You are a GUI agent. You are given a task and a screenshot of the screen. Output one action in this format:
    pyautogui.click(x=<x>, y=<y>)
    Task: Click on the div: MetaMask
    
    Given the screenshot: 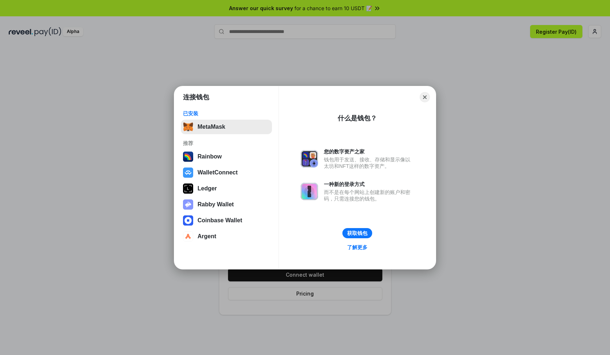 What is the action you would take?
    pyautogui.click(x=211, y=127)
    